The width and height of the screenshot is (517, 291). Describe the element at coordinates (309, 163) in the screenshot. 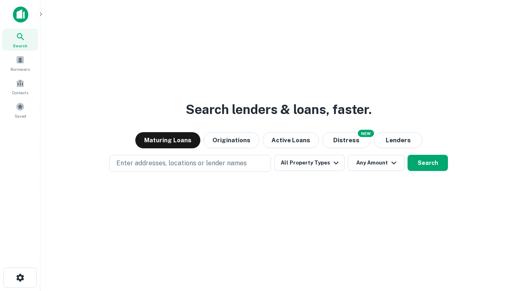

I see `button: All Property Types` at that location.